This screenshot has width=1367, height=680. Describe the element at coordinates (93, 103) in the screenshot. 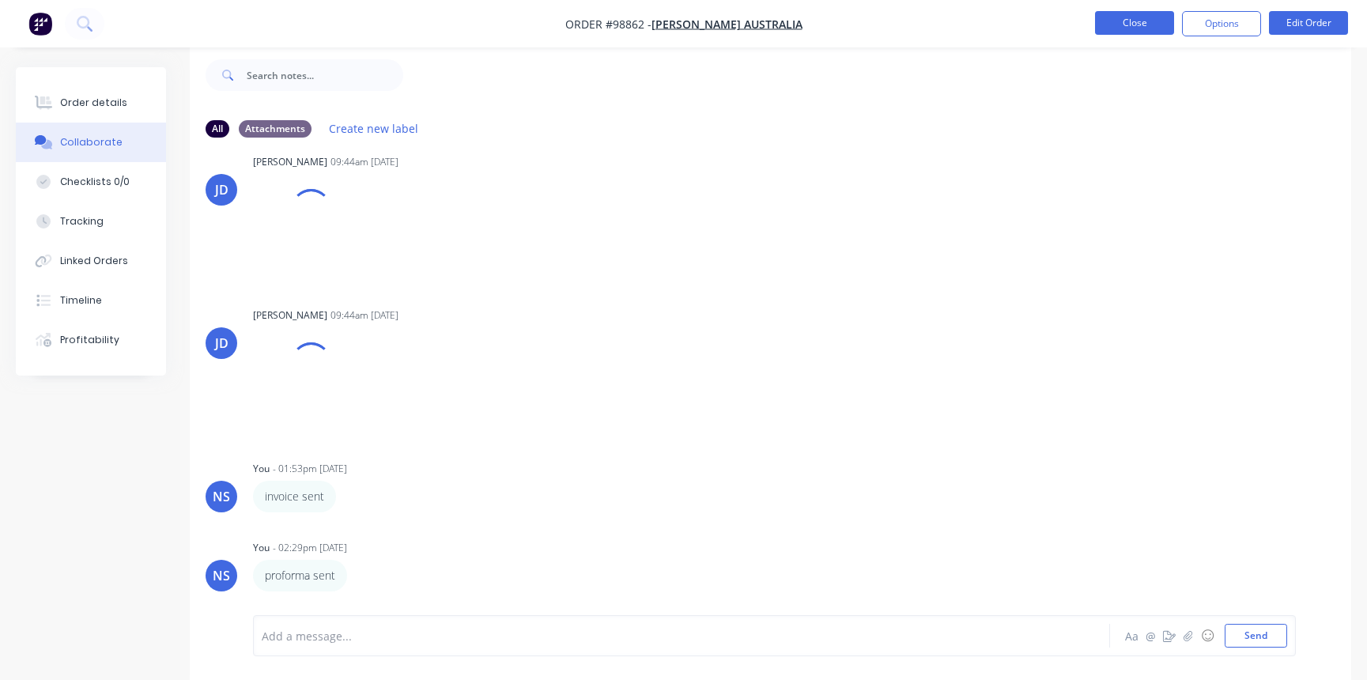

I see `div: Order details` at that location.